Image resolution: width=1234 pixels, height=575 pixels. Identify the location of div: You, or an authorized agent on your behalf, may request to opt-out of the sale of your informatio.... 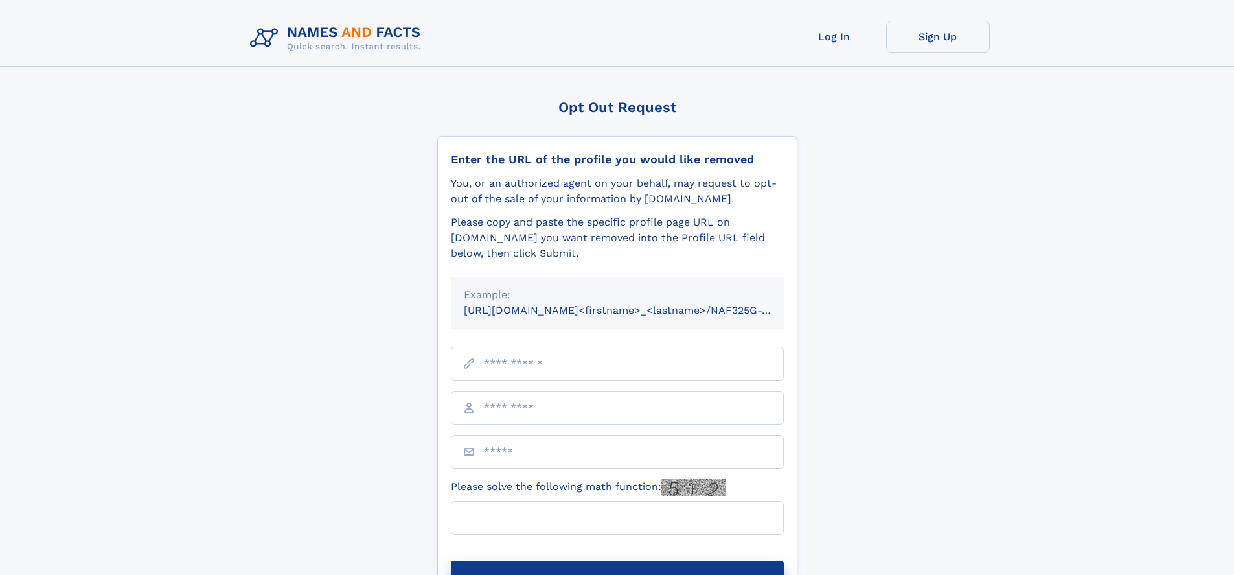
(617, 191).